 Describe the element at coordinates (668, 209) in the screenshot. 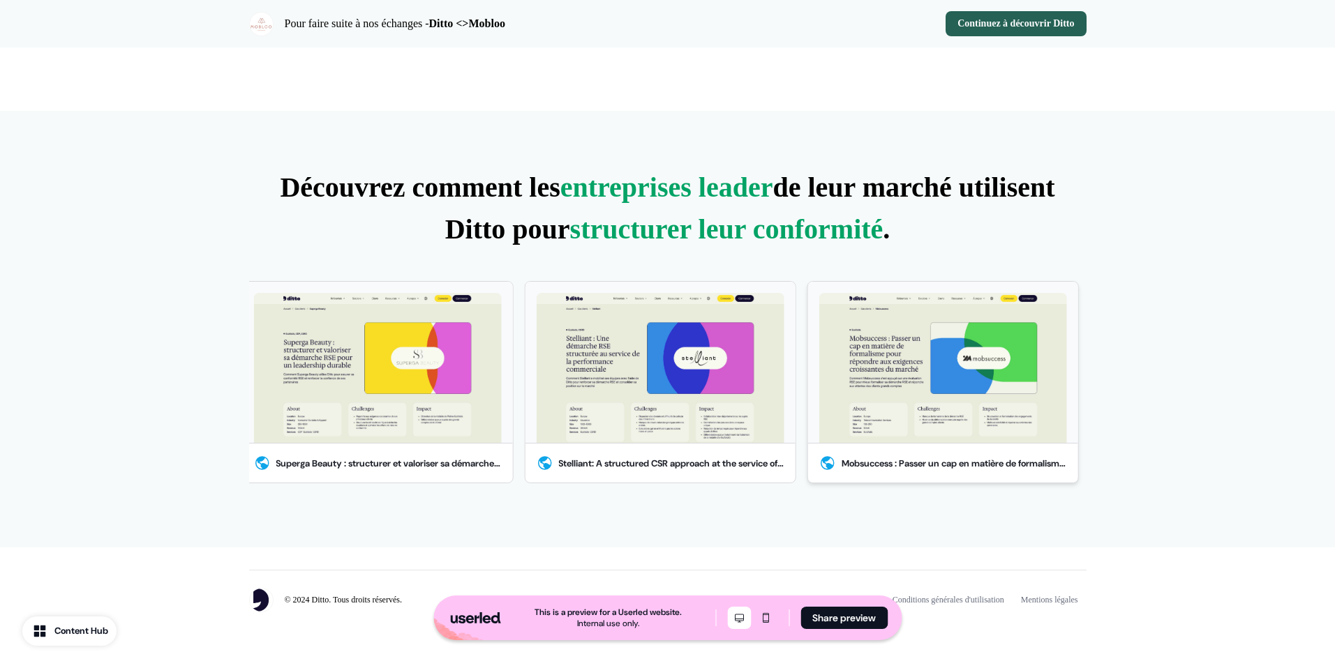

I see `p: Découvrez comment les de leur marché utilisent Ditto pour .` at that location.